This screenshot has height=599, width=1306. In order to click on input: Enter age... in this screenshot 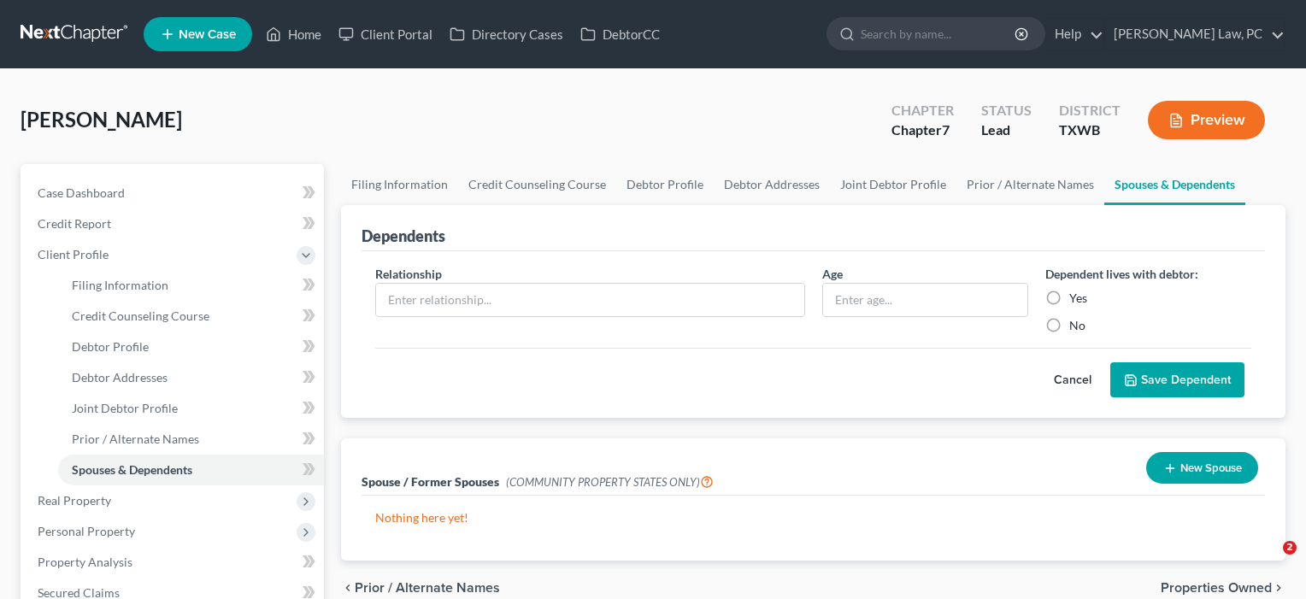, I will do `click(925, 300)`.